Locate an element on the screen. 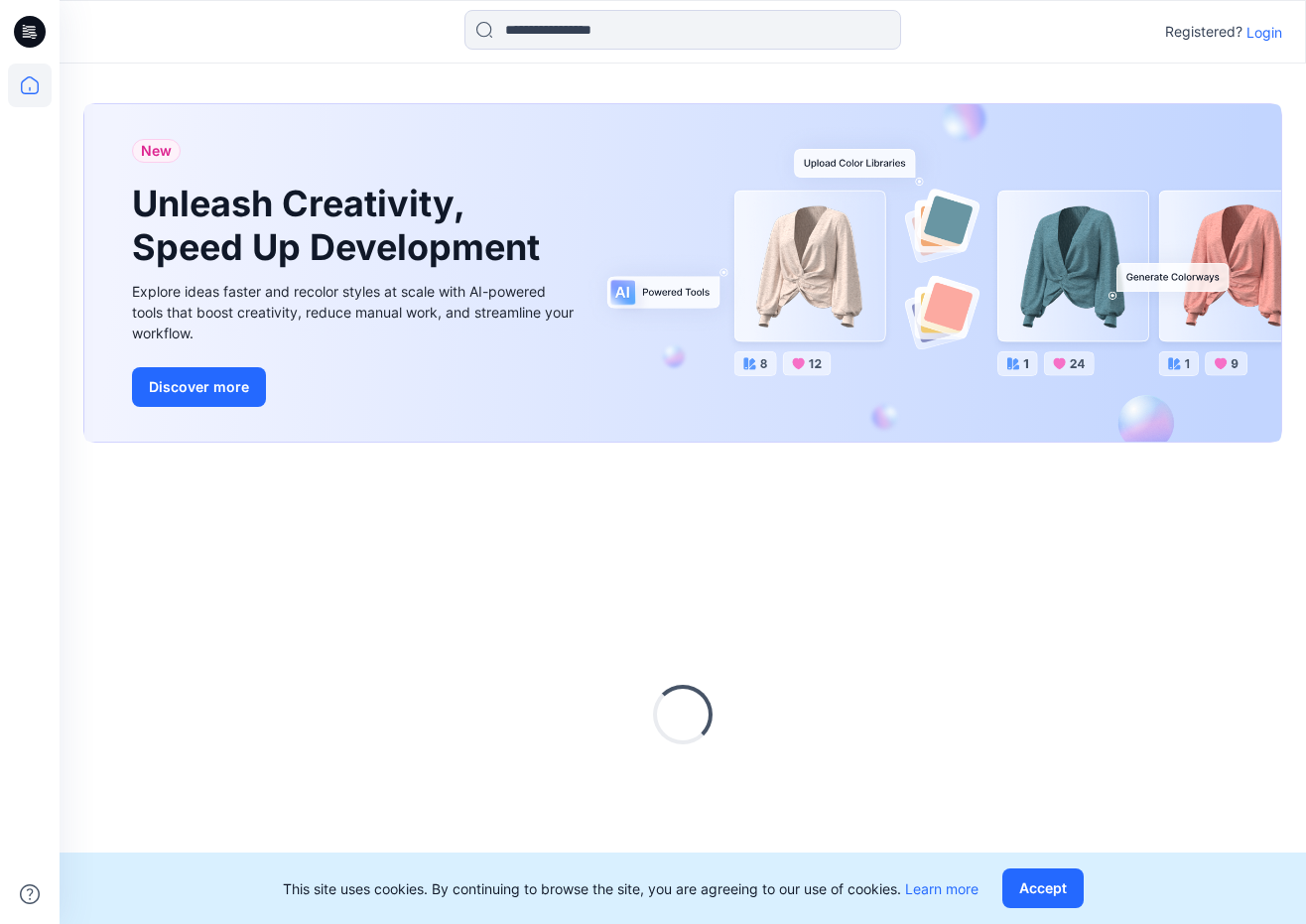  p: Registered? is located at coordinates (1204, 32).